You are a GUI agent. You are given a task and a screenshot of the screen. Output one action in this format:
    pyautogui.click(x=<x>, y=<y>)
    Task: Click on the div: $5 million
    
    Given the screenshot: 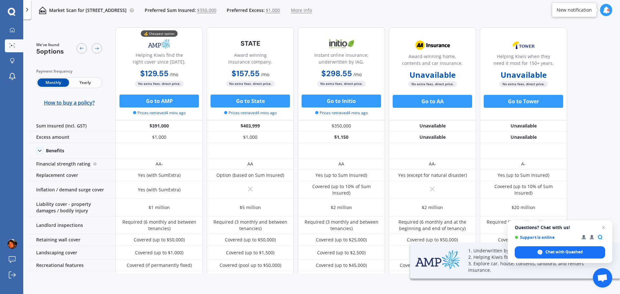 What is the action you would take?
    pyautogui.click(x=250, y=208)
    